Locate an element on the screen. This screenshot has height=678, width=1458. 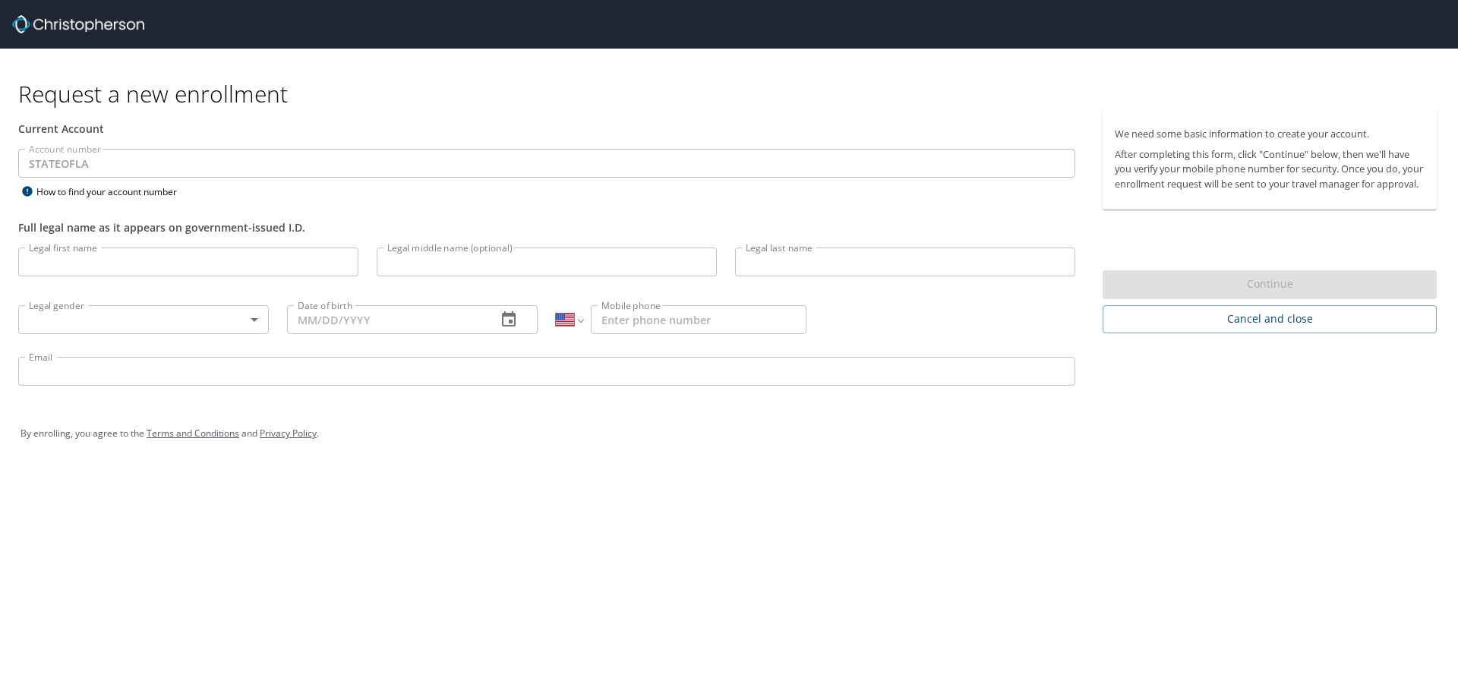
p: We need some basic information to create your account. is located at coordinates (1270, 134).